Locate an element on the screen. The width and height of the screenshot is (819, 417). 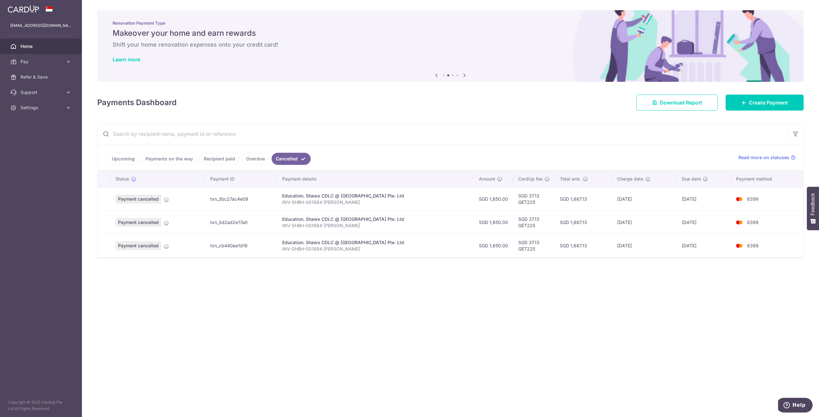
a: Create Payment is located at coordinates (764, 103).